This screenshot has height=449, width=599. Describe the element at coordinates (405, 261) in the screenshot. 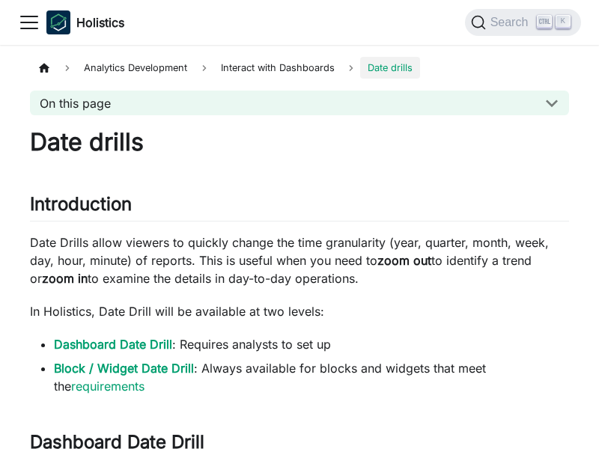

I see `strong: zoom out` at that location.